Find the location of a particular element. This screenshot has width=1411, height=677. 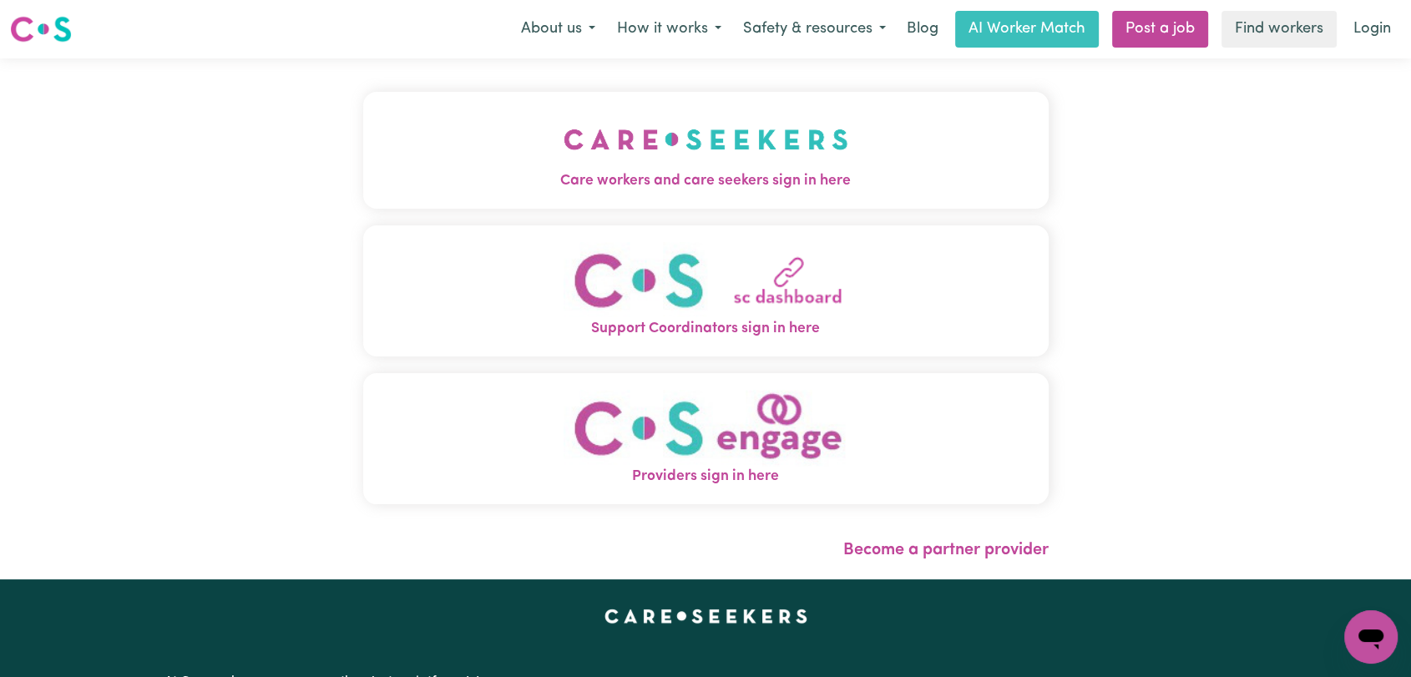

img: Careseekers logo is located at coordinates (41, 29).